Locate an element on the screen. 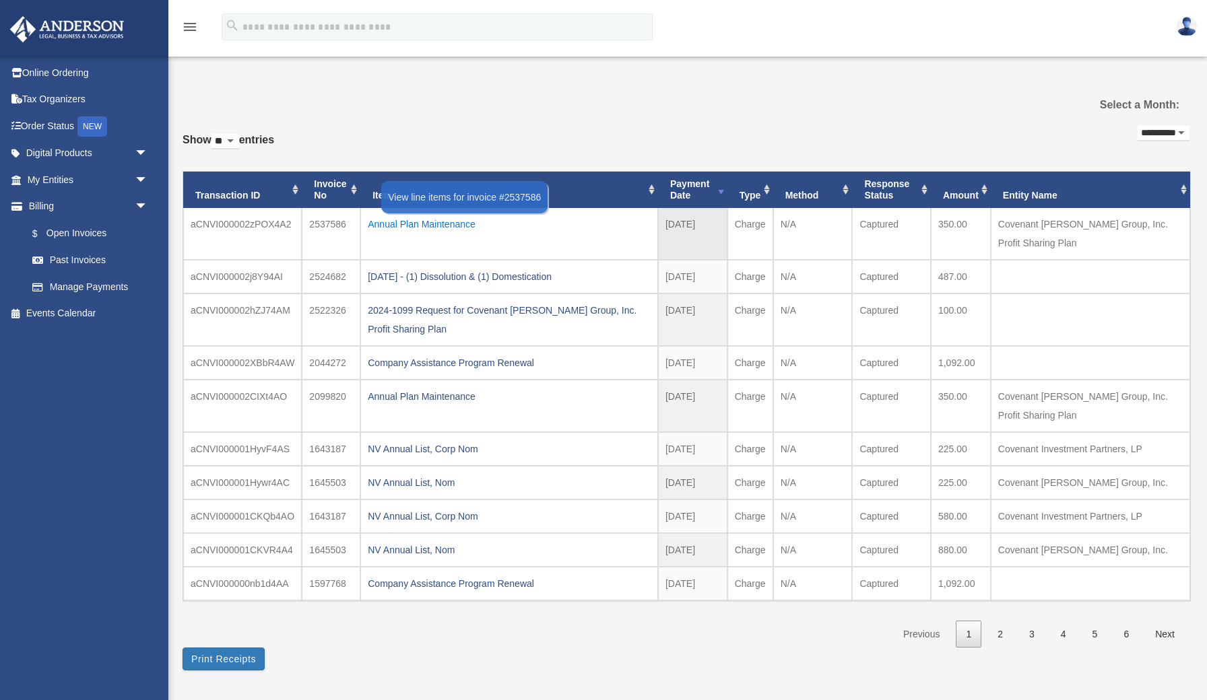 The image size is (1207, 700). td: 225.00 is located at coordinates (960, 483).